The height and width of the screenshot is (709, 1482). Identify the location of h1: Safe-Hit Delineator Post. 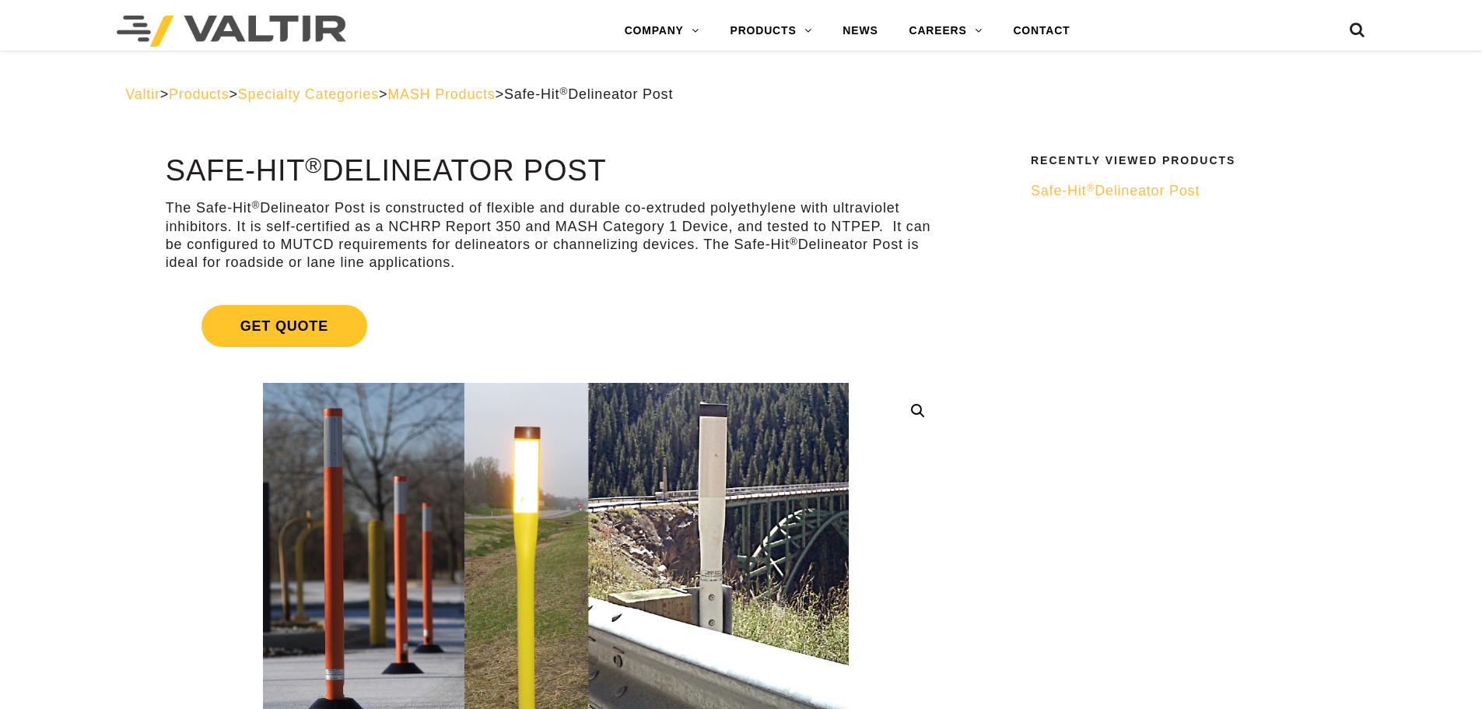
(555, 171).